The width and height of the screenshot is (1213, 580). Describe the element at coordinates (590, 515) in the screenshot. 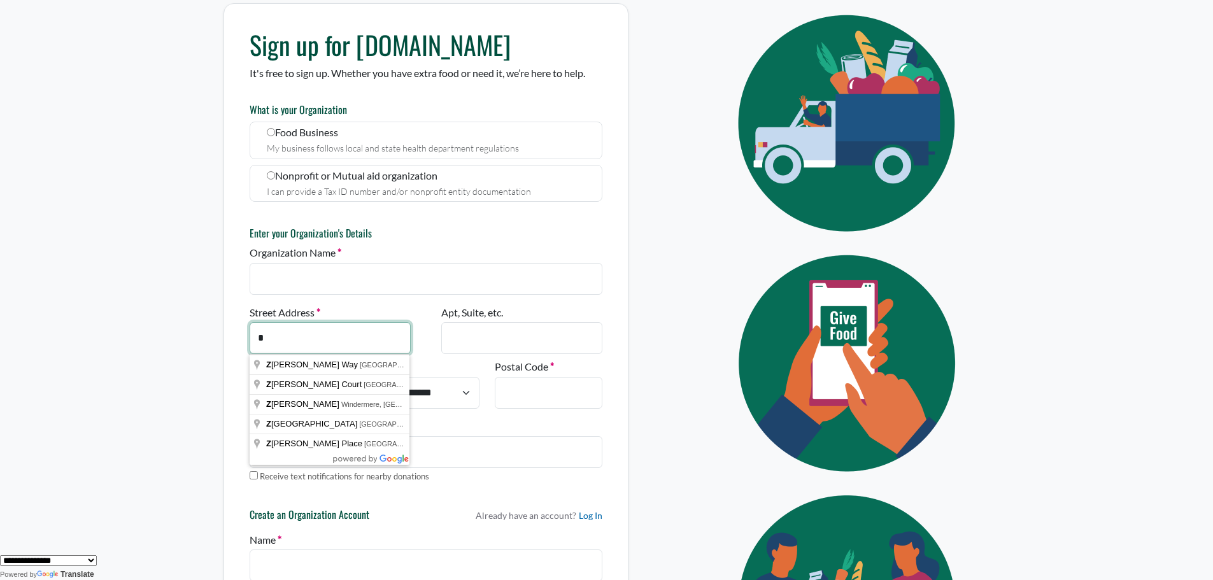

I see `a: Log In` at that location.